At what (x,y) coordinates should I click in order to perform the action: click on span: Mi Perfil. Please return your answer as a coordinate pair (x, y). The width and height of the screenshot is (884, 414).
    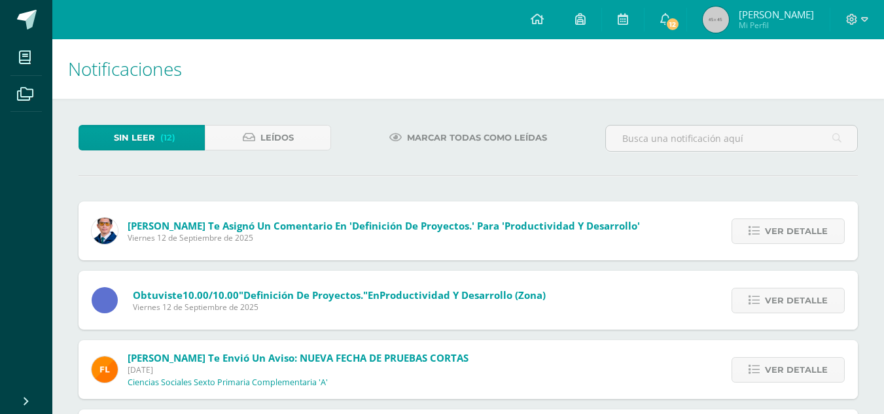
    Looking at the image, I should click on (776, 25).